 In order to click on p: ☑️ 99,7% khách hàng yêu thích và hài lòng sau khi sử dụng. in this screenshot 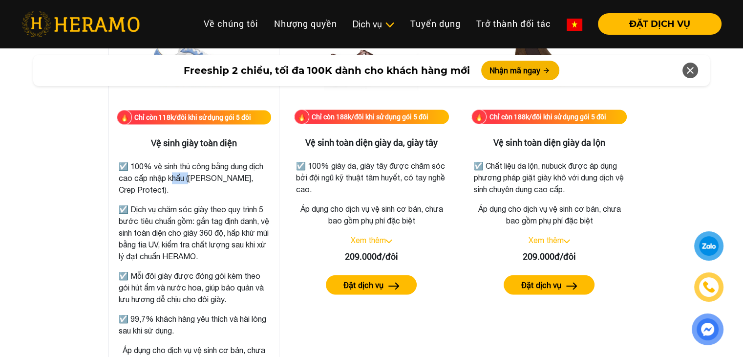, I will do `click(194, 325)`.